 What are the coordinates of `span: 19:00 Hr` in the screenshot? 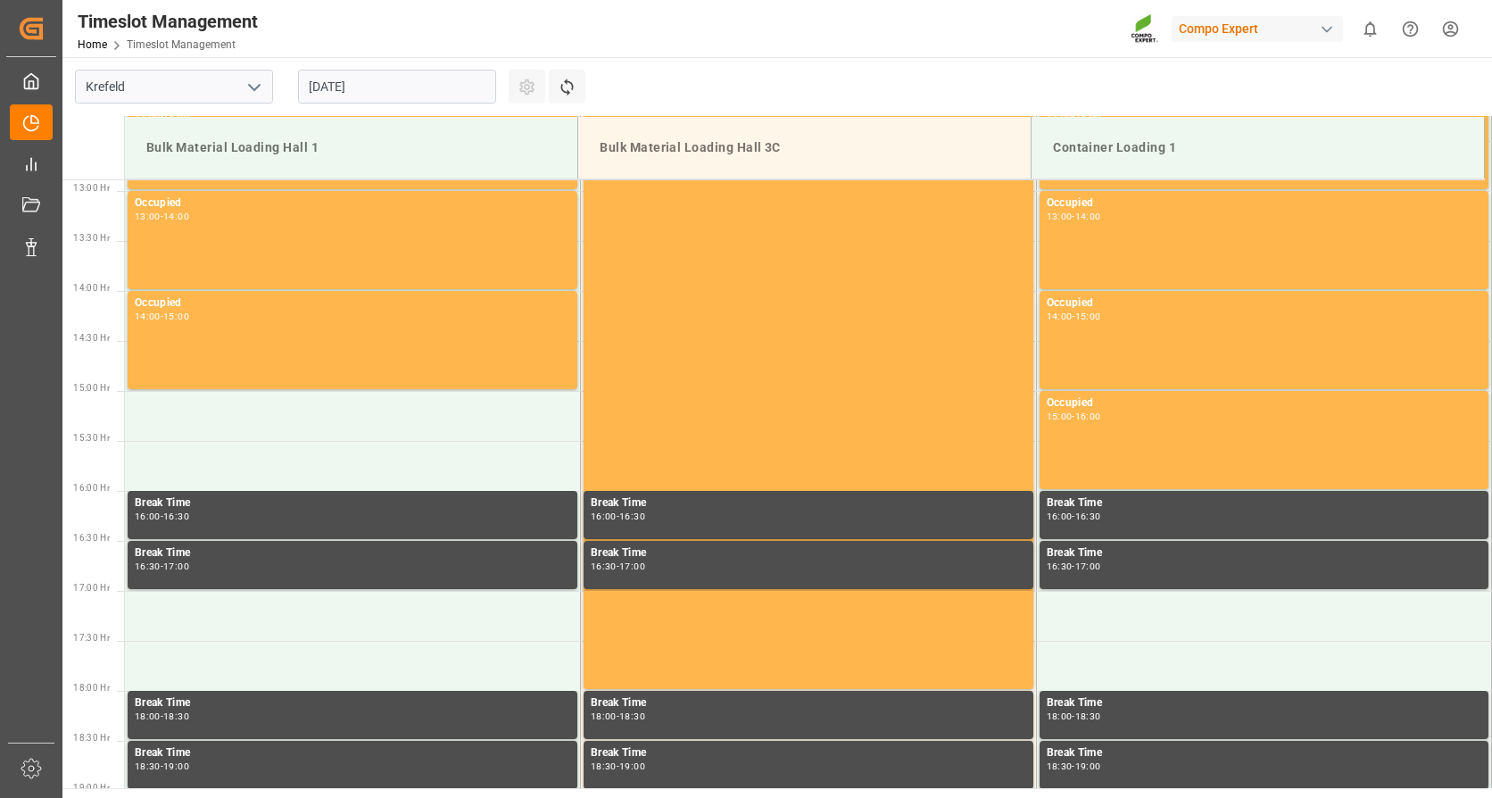 It's located at (91, 787).